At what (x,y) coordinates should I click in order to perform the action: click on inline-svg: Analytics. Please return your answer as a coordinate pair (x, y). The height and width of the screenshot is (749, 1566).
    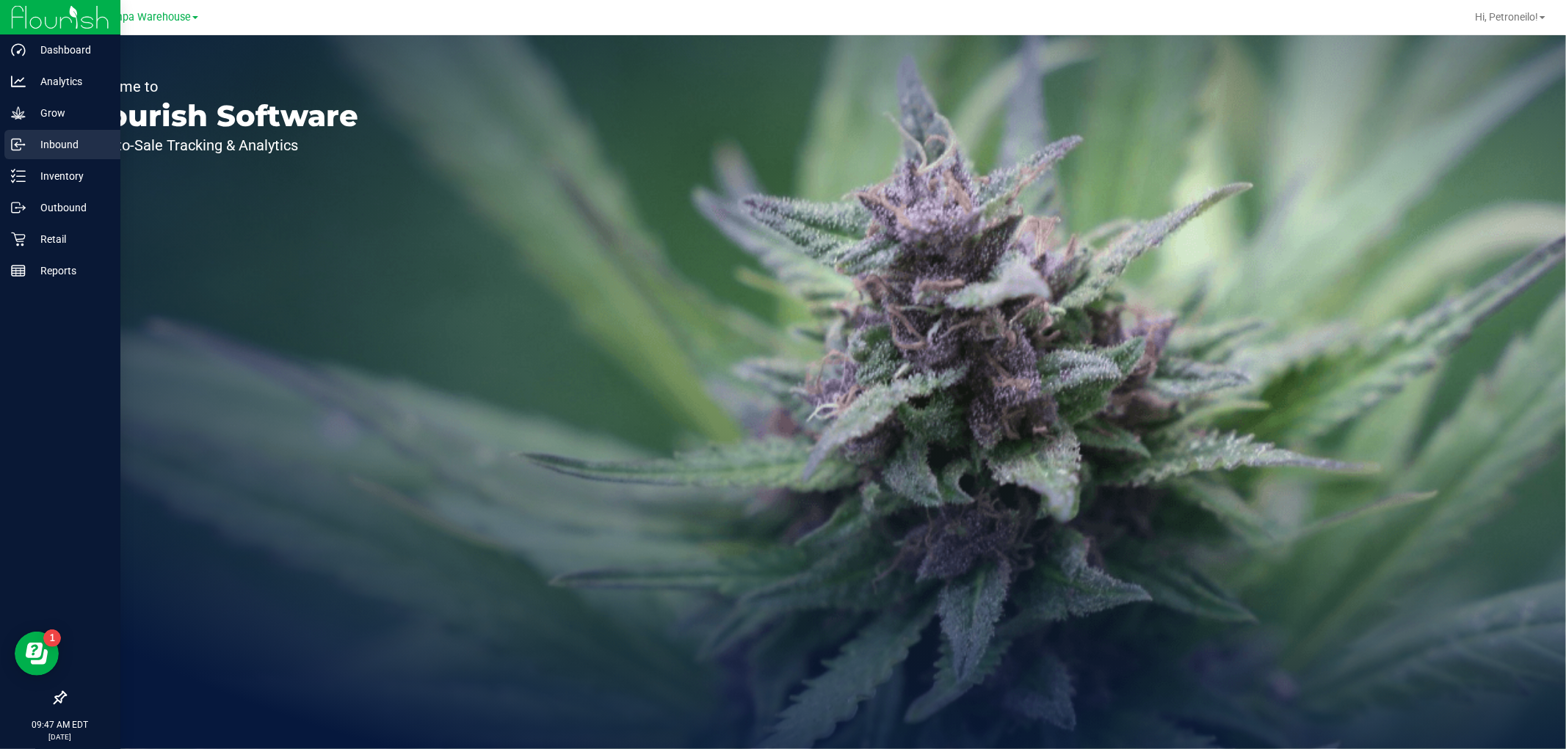
    Looking at the image, I should click on (18, 81).